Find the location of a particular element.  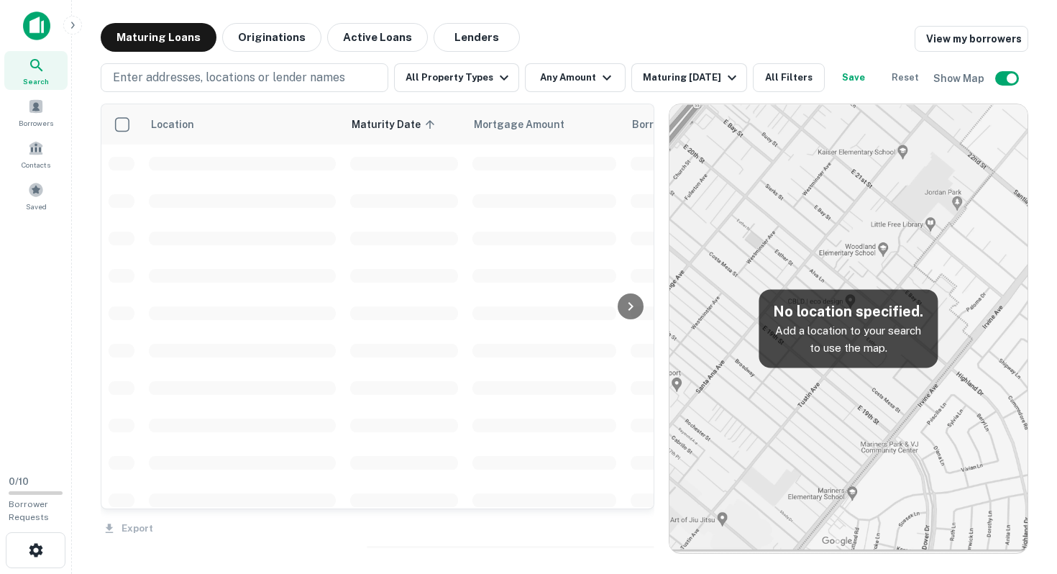

div: Contacts is located at coordinates (36, 154).